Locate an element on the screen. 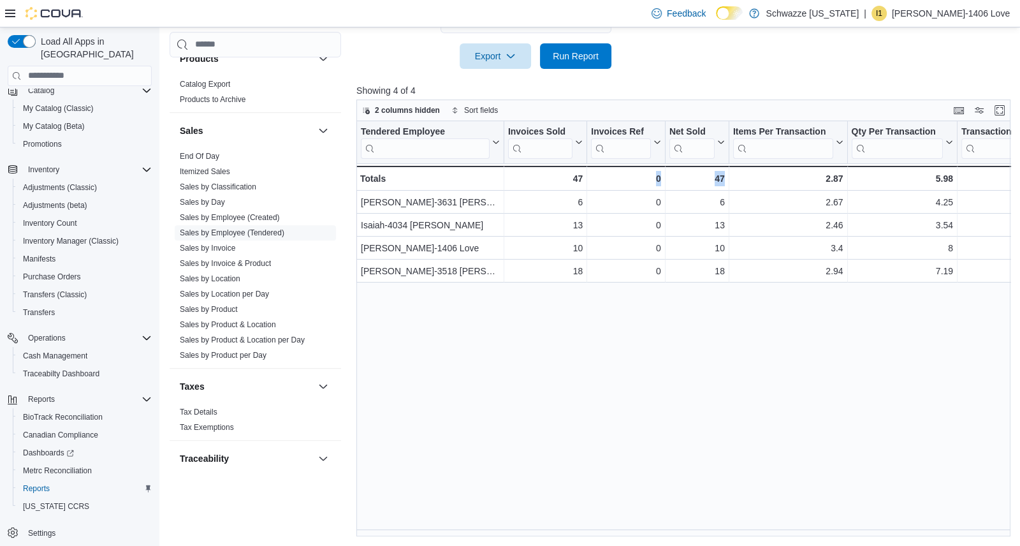 This screenshot has height=546, width=1020. a: Sales by Product is located at coordinates (208, 309).